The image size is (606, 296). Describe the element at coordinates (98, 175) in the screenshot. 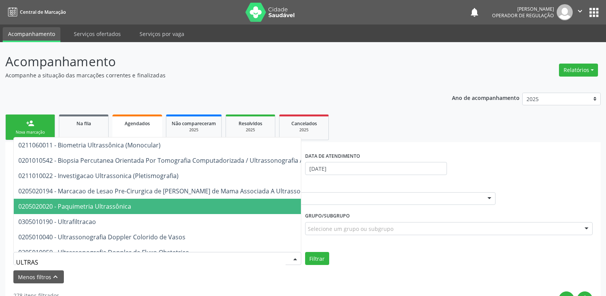

I see `span: 0211010022 - Investigacao Ultrassonica (Pletismografia)` at that location.